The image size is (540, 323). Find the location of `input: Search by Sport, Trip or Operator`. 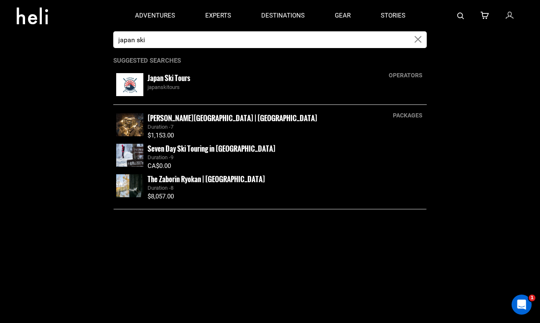

input: Search by Sport, Trip or Operator is located at coordinates (261, 40).